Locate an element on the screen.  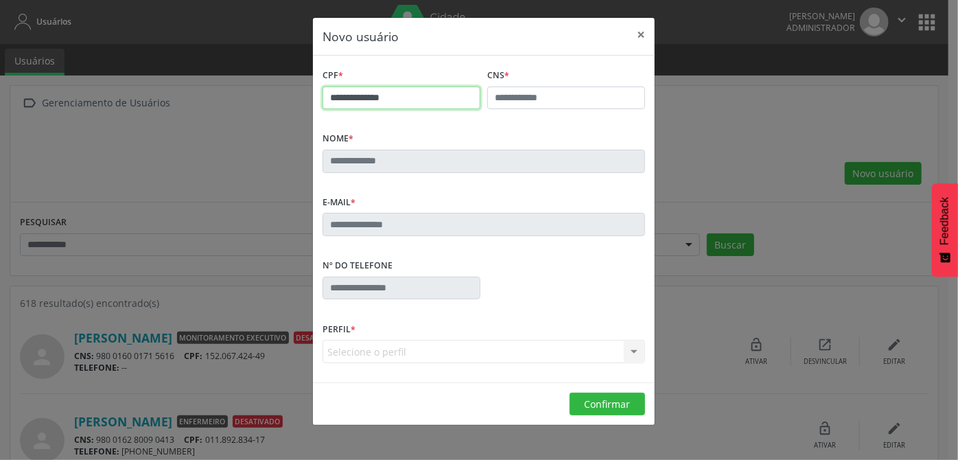
label: CNS is located at coordinates (498, 75).